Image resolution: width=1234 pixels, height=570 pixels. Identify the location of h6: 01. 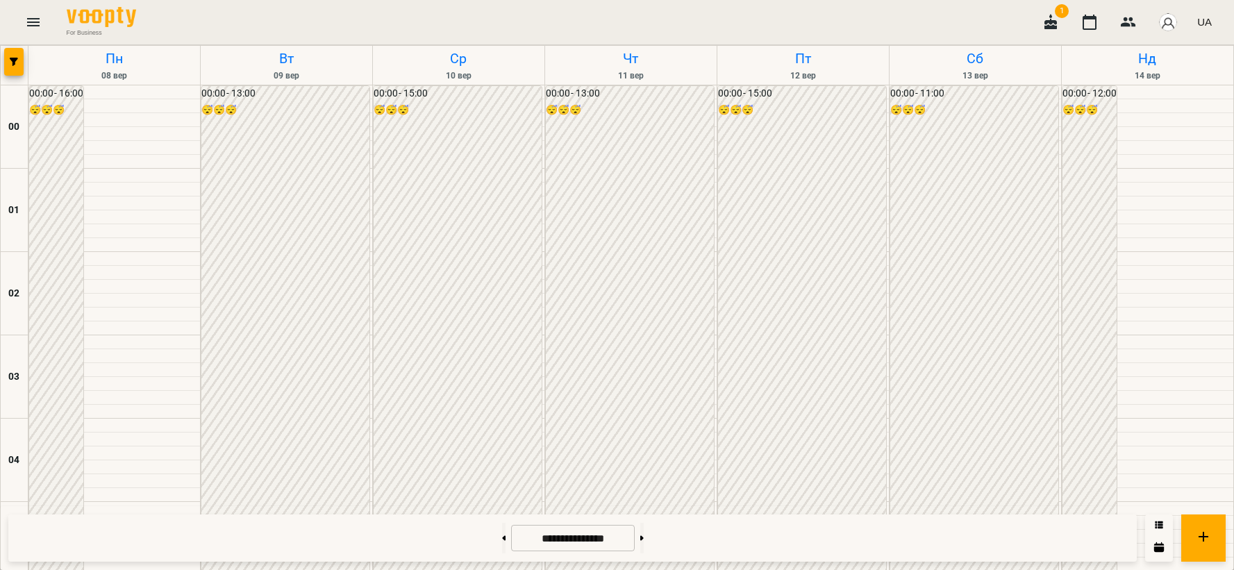
(14, 210).